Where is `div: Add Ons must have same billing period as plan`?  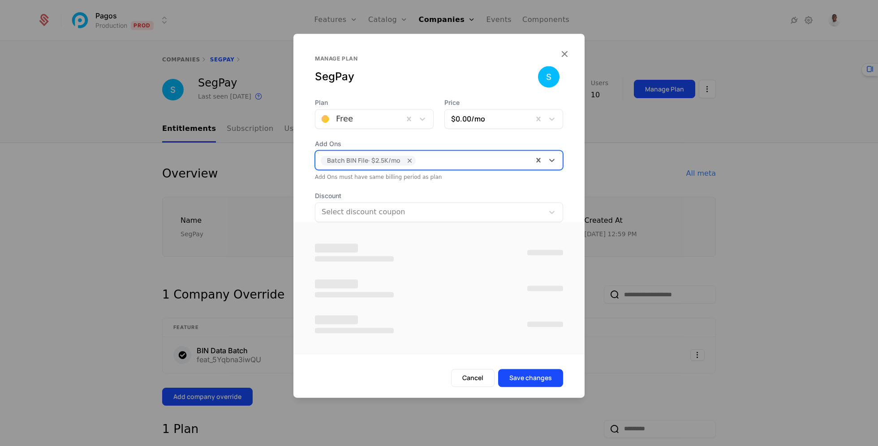
div: Add Ons must have same billing period as plan is located at coordinates (439, 177).